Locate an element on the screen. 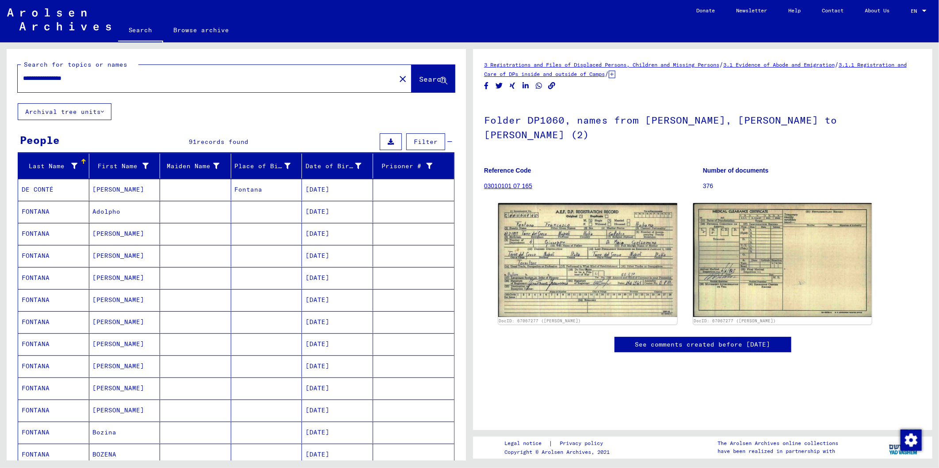 The width and height of the screenshot is (939, 468). button: Copy link is located at coordinates (551, 86).